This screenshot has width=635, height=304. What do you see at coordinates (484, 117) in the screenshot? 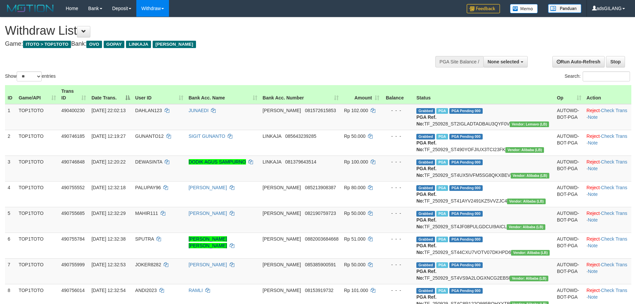
I see `td: TF_250928_ST2IGLADTADBAU3QYF0V` at bounding box center [484, 117].